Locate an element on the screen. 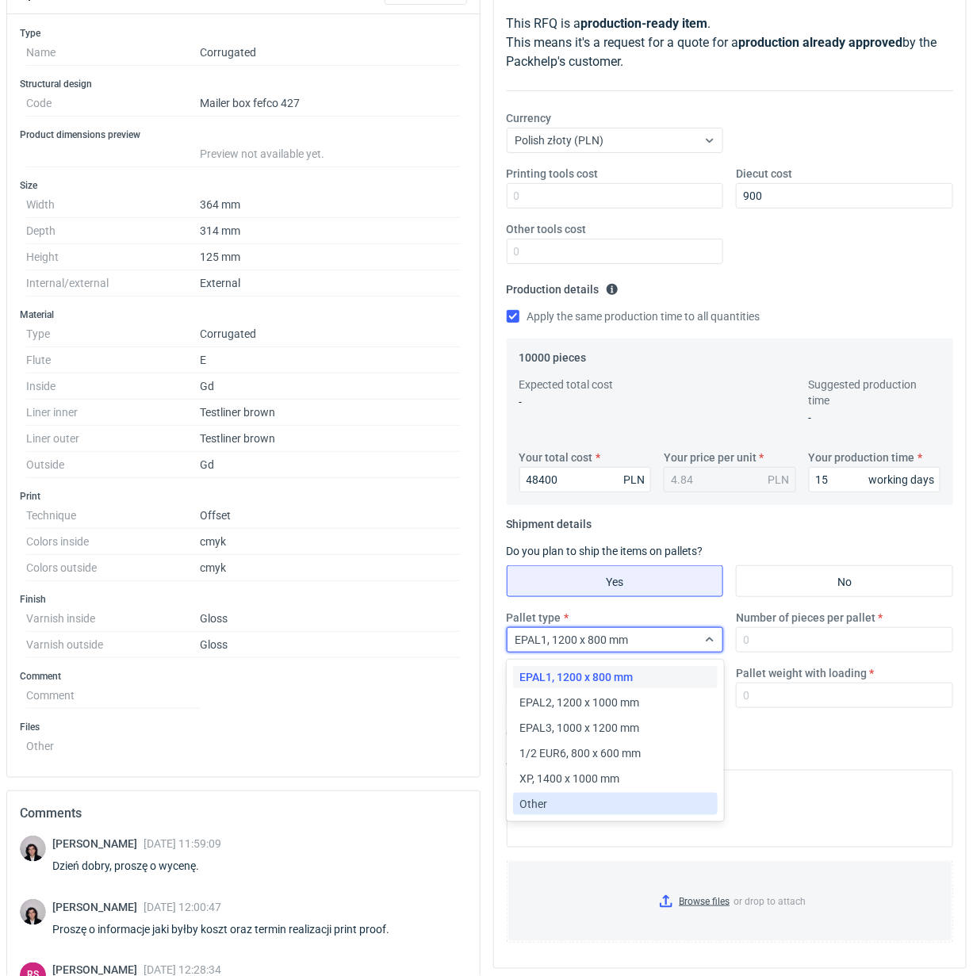 The height and width of the screenshot is (976, 973). dt: Varnish inside is located at coordinates (113, 619).